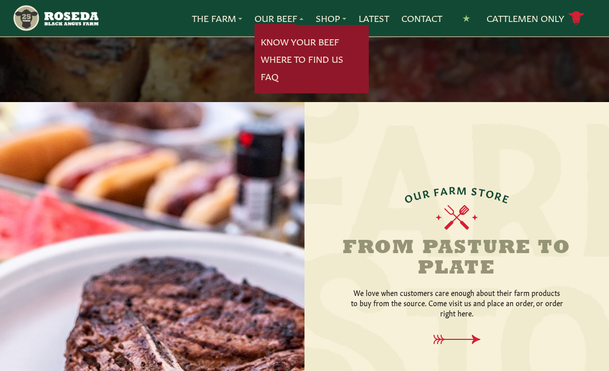 This screenshot has width=609, height=371. Describe the element at coordinates (437, 191) in the screenshot. I see `span: F` at that location.